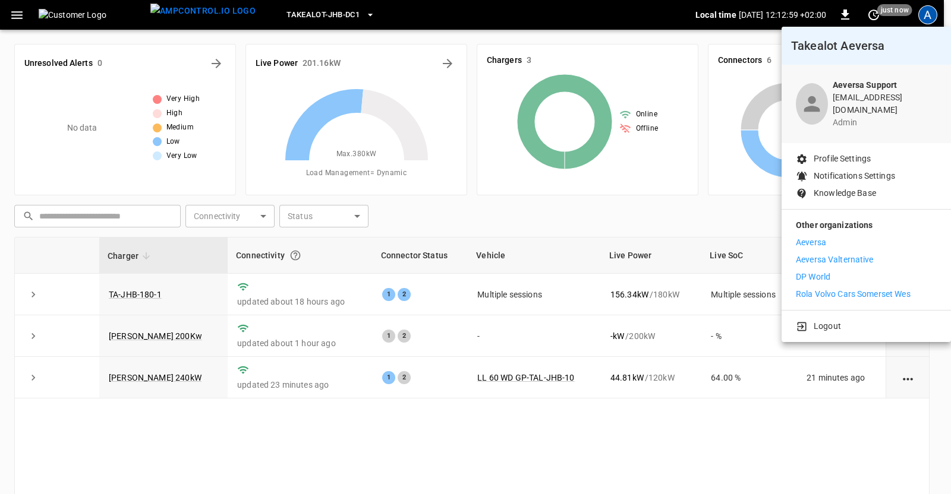 The image size is (951, 494). Describe the element at coordinates (854, 176) in the screenshot. I see `p: Notifications Settings` at that location.